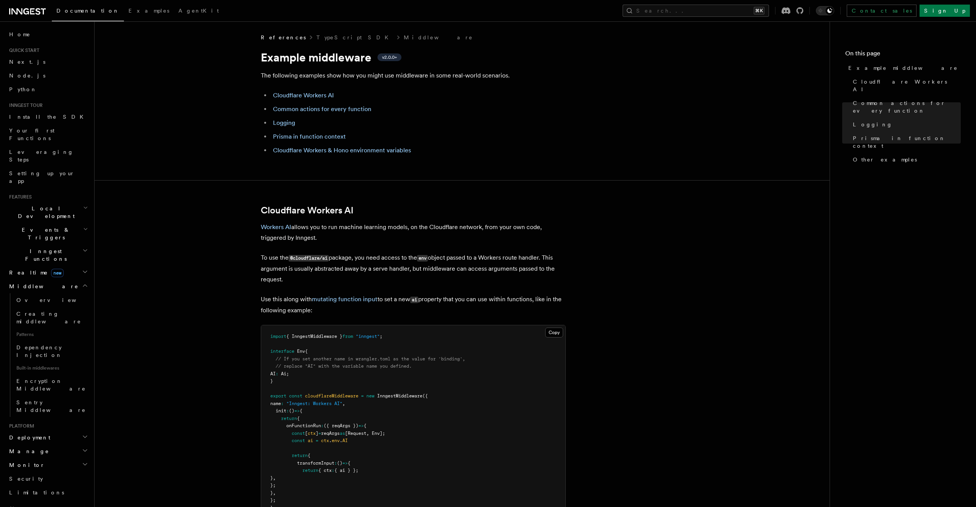  I want to click on span: Inngest tour, so click(24, 105).